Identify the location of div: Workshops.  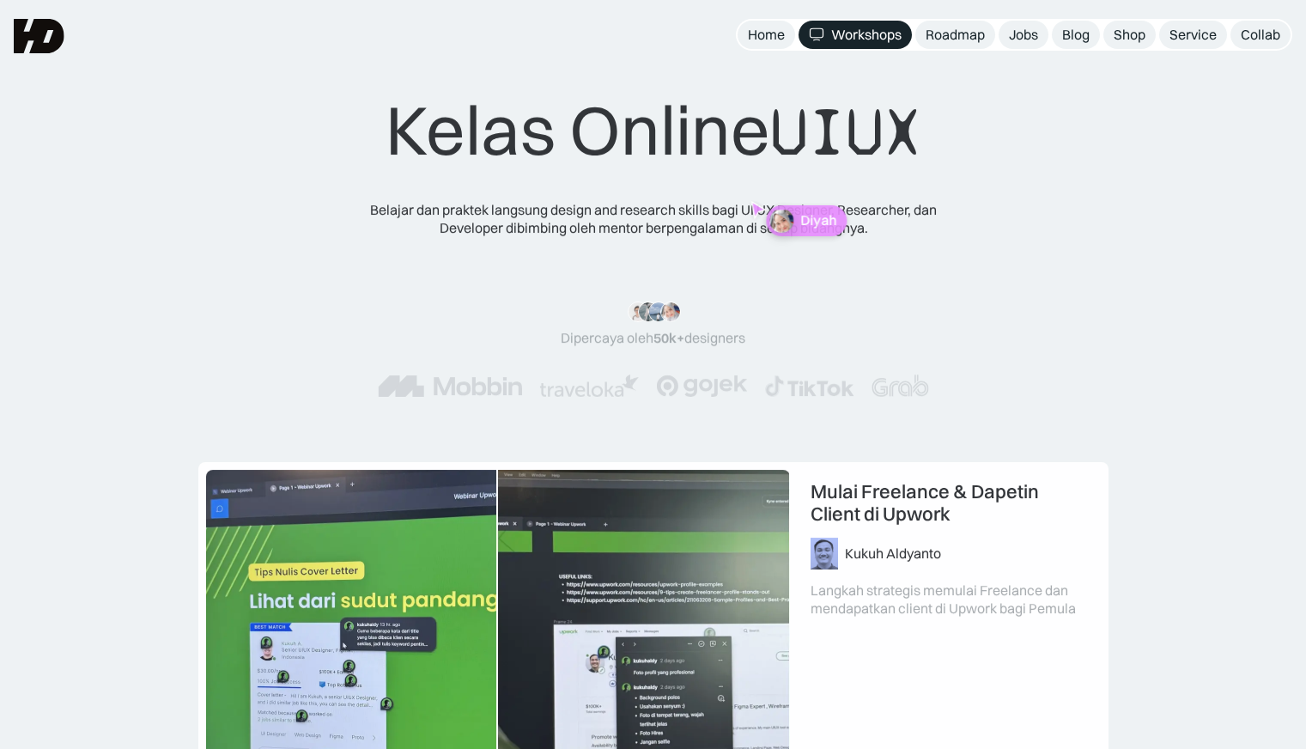
(867, 34).